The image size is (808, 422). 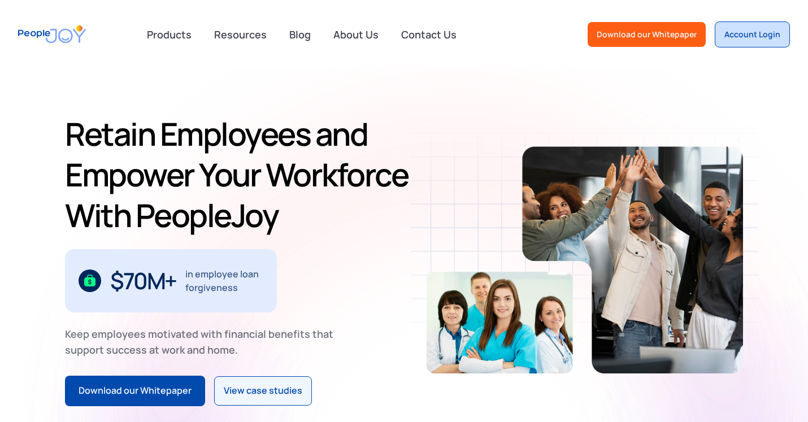 What do you see at coordinates (752, 34) in the screenshot?
I see `div: Account Login` at bounding box center [752, 34].